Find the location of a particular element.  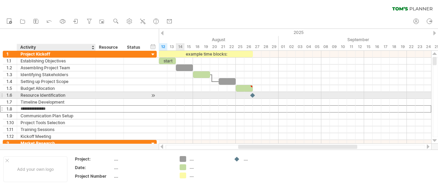

div: Identifying Stakeholders is located at coordinates (56, 74).